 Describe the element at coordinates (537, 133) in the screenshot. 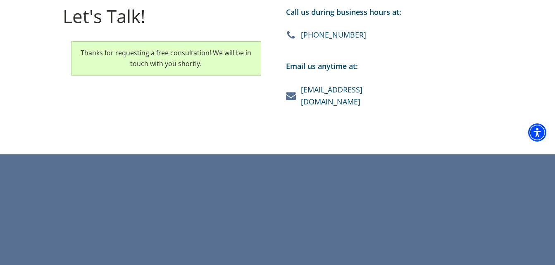

I see `div: Accessibility Menu` at that location.